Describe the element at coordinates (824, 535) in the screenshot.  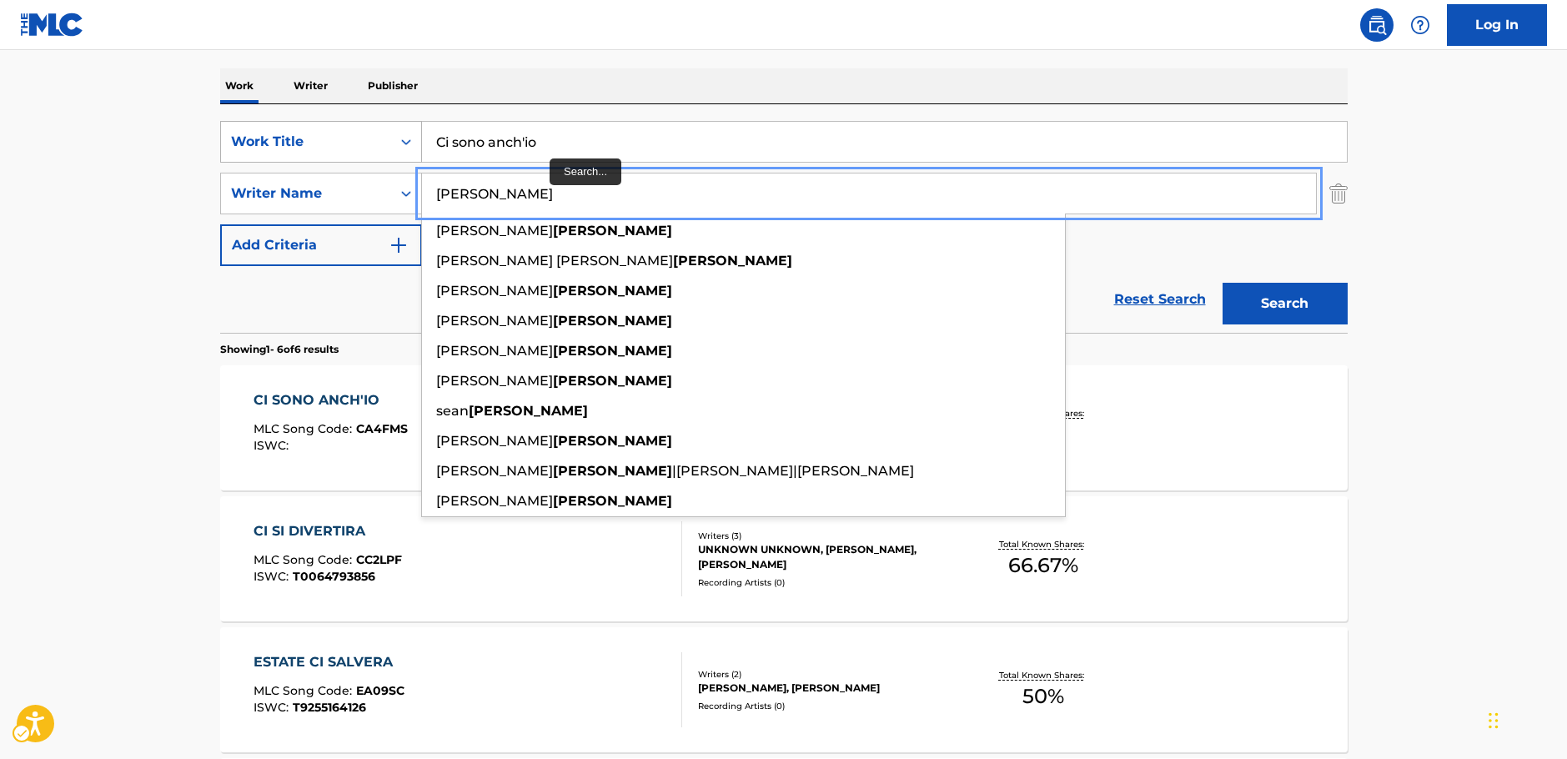
I see `div: Writers ( 3 )` at that location.